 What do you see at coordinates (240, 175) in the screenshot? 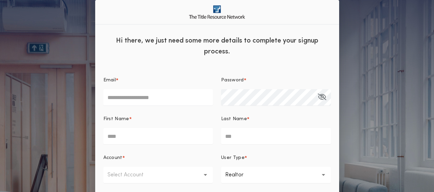
I see `p: Realtor` at bounding box center [240, 175].